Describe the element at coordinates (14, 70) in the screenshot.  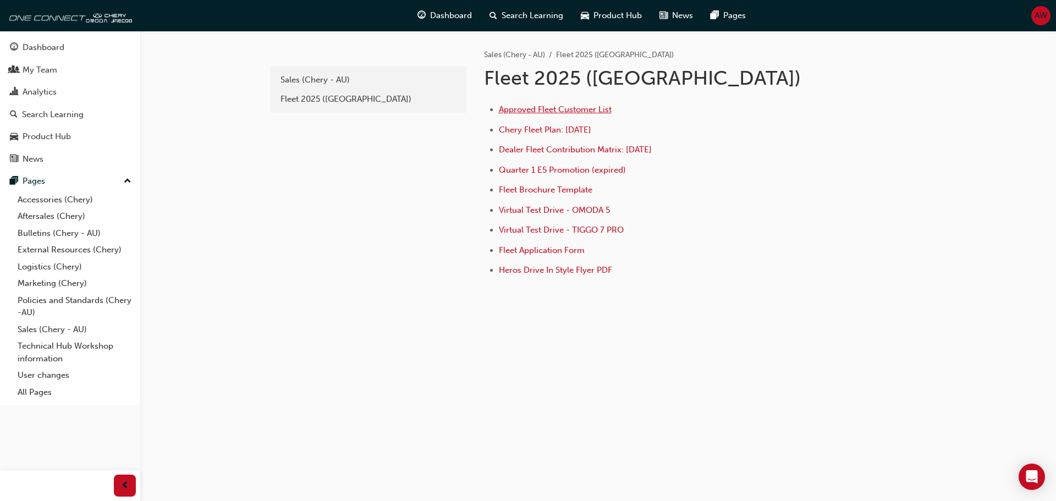
I see `span: people-icon` at that location.